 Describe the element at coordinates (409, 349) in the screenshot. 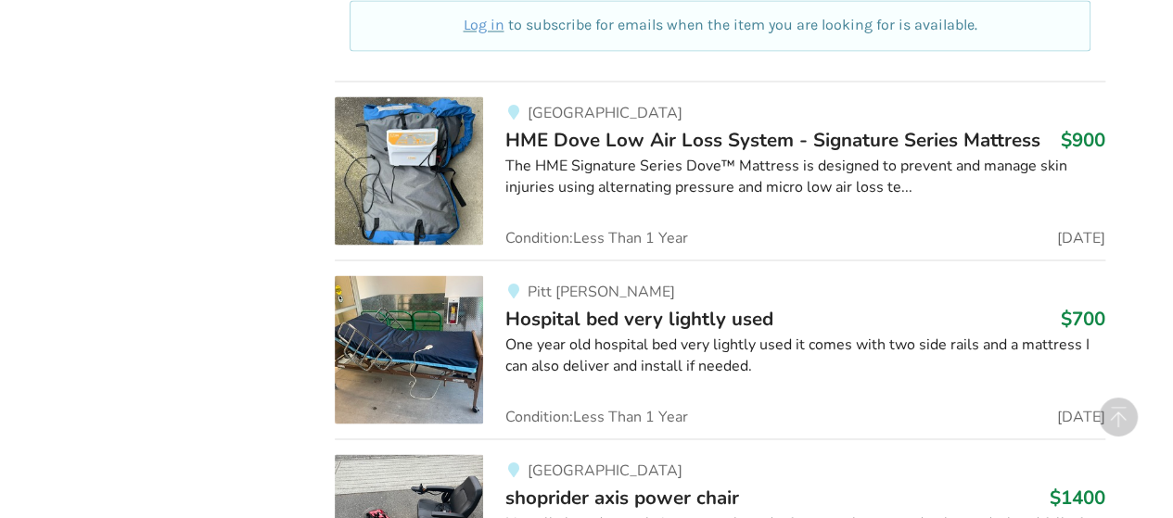

I see `img: bedroom equipment-hospital bed very lightly used` at that location.